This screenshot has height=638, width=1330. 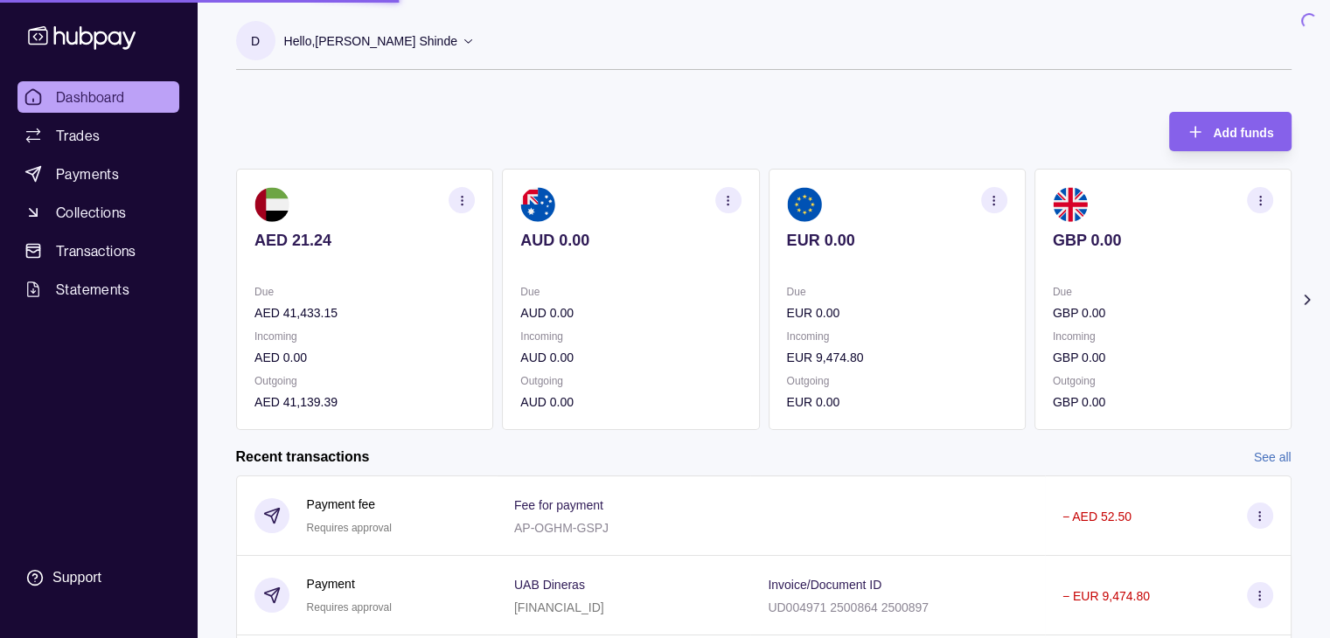 I want to click on a: Support, so click(x=98, y=578).